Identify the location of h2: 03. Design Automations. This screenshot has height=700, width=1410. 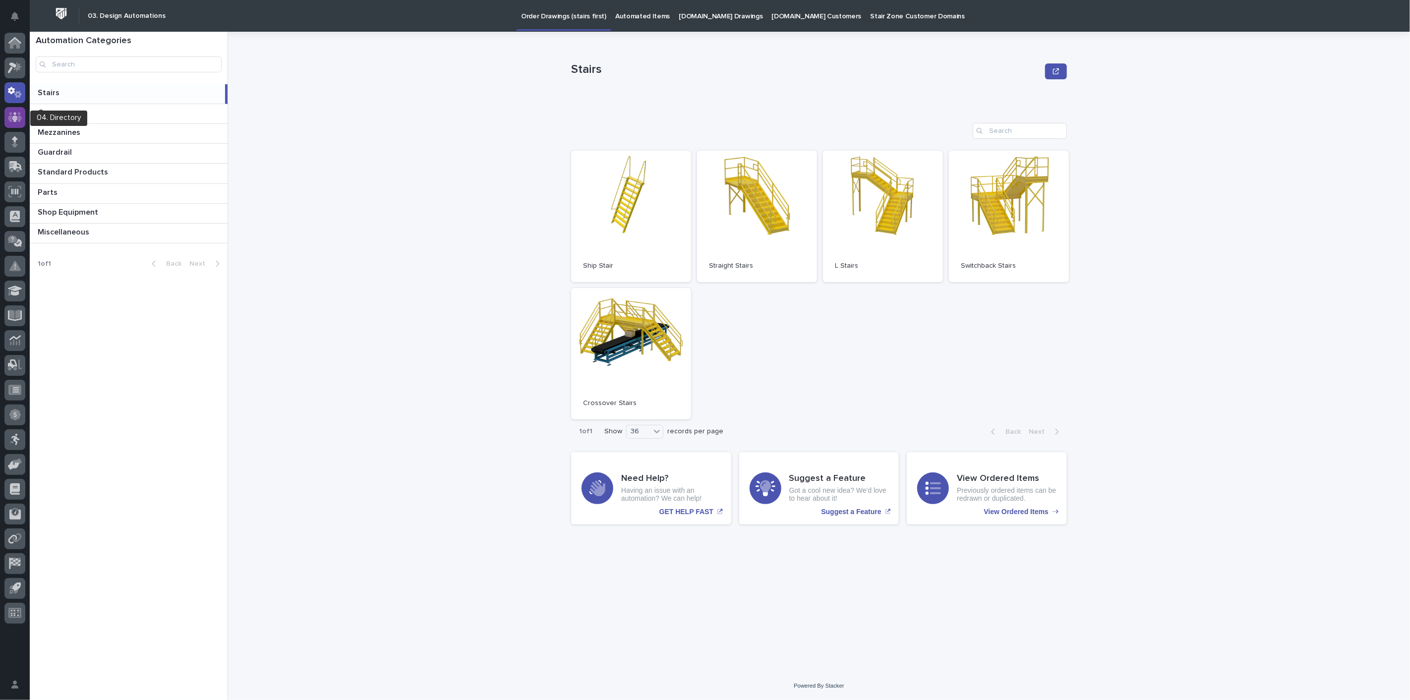
(126, 16).